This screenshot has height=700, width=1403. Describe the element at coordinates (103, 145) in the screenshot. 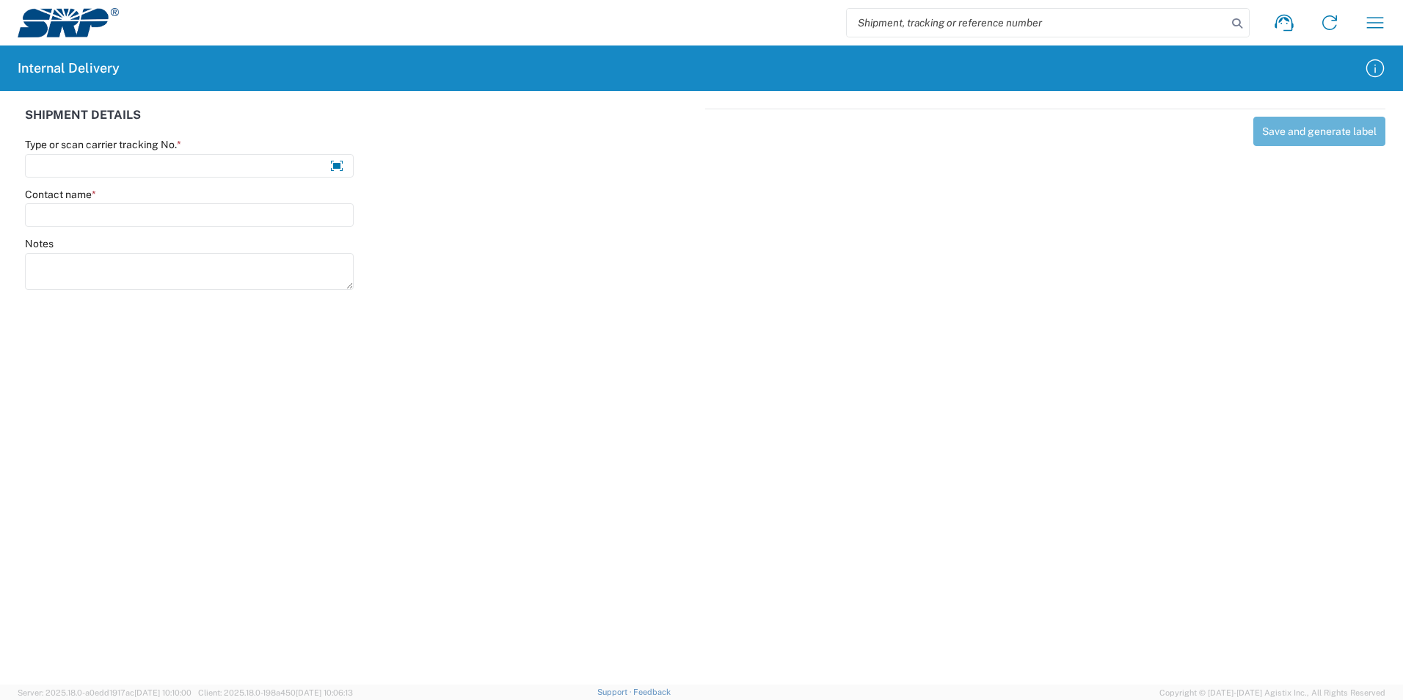

I see `label: Type or scan carrier tracking No.` at that location.